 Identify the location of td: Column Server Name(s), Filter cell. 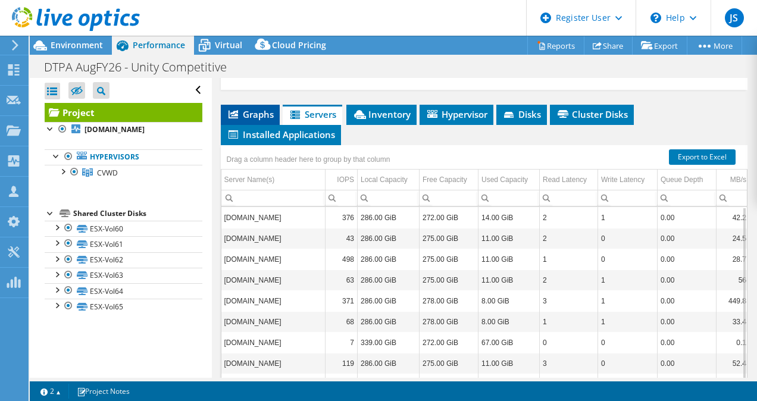
(273, 198).